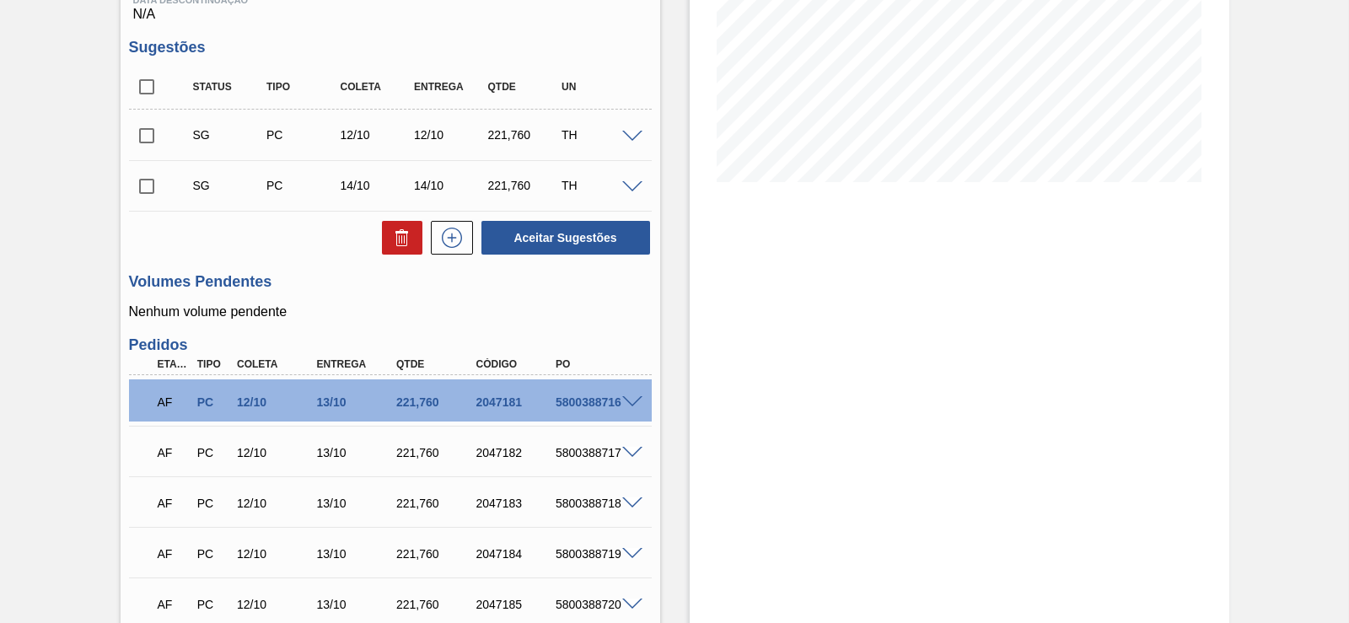 This screenshot has height=623, width=1349. I want to click on h3: Pedidos, so click(390, 345).